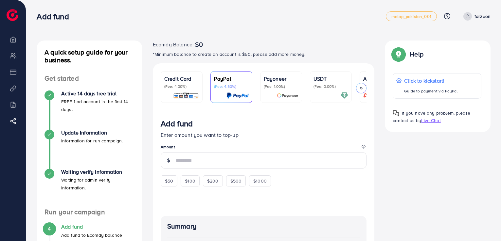 The height and width of the screenshot is (241, 501). Describe the element at coordinates (482, 16) in the screenshot. I see `p: farzeen` at that location.